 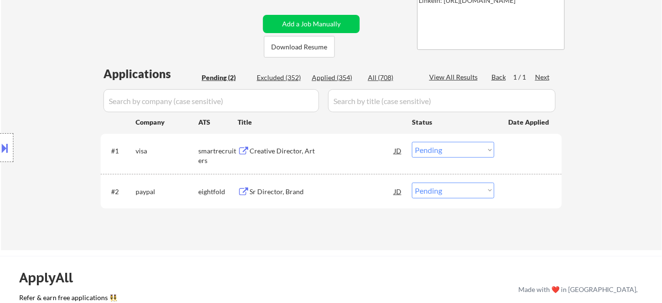 I want to click on input: Search by company (case sensitive), so click(x=211, y=101).